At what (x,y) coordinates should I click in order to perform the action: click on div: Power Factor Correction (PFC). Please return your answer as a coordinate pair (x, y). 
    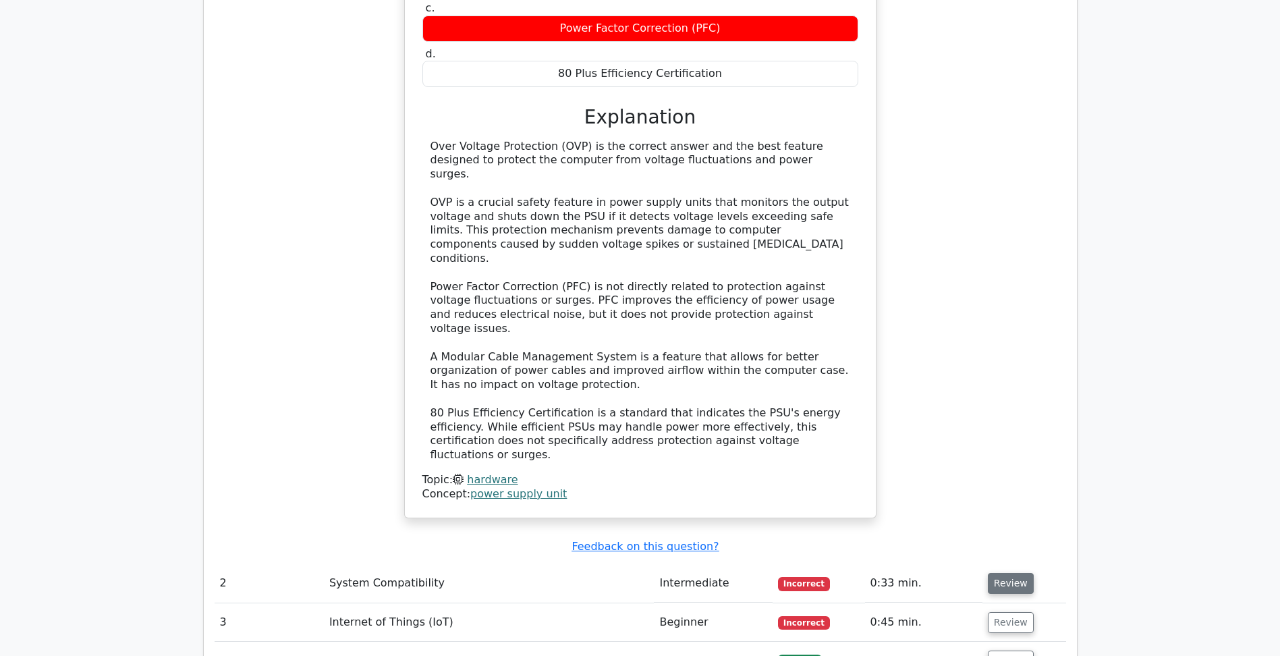
    Looking at the image, I should click on (640, 28).